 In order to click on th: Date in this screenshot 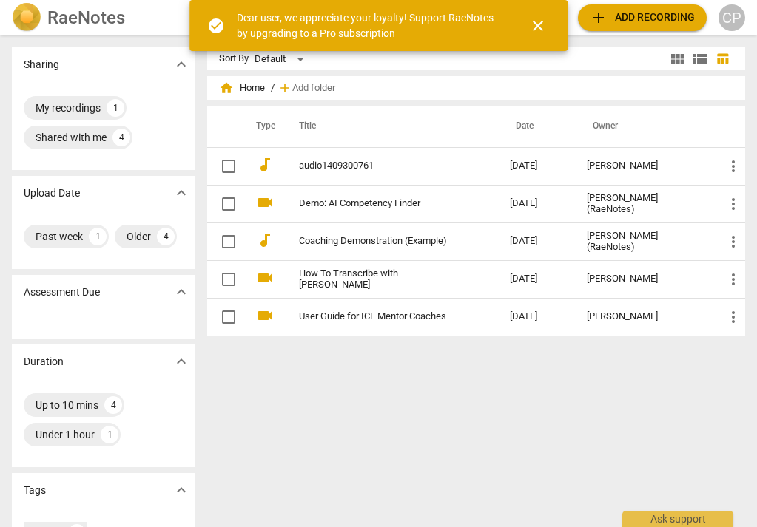, I will do `click(536, 127)`.